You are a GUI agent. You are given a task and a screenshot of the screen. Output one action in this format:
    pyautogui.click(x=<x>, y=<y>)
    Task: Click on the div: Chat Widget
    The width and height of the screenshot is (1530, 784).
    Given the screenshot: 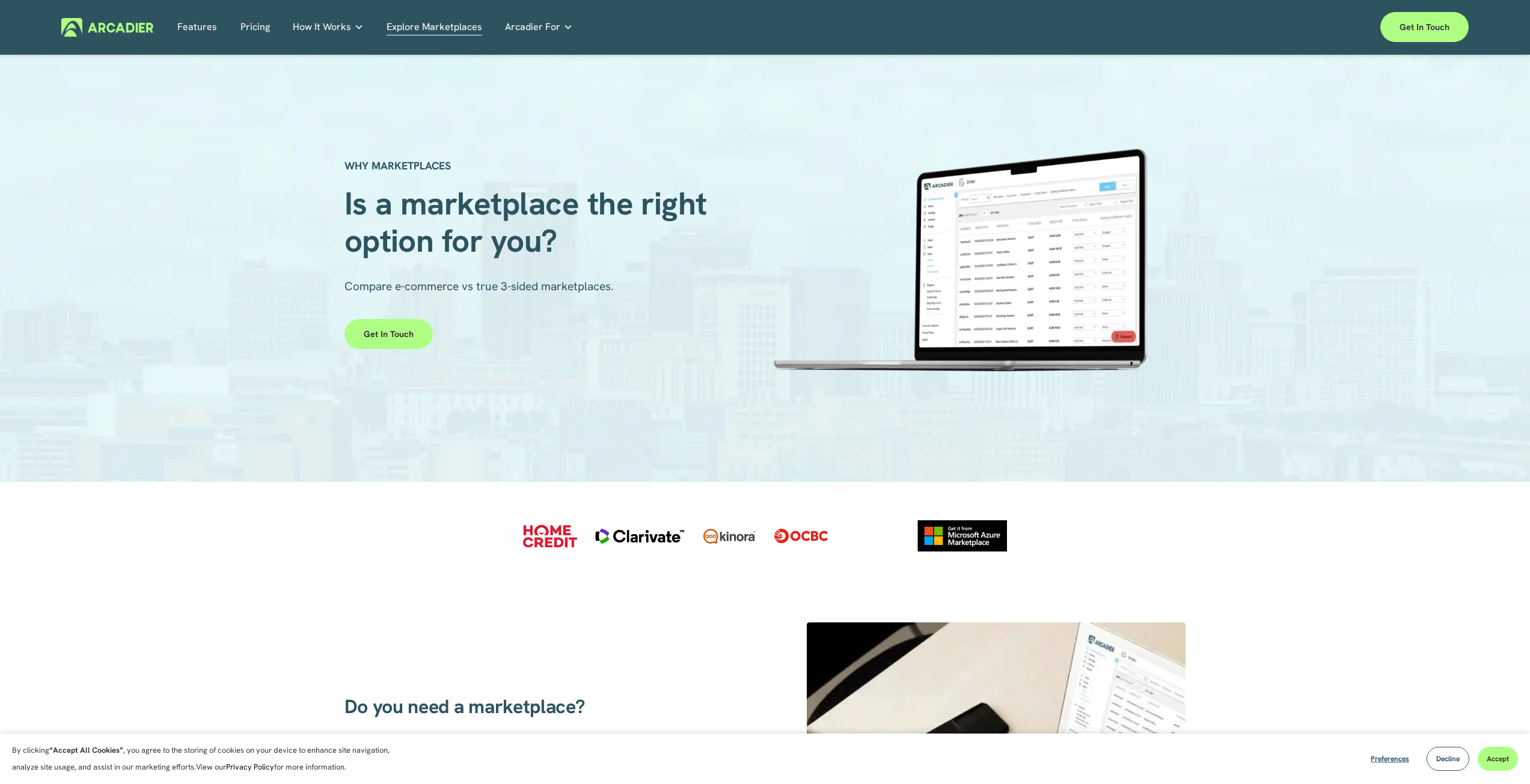 What is the action you would take?
    pyautogui.click(x=1500, y=755)
    